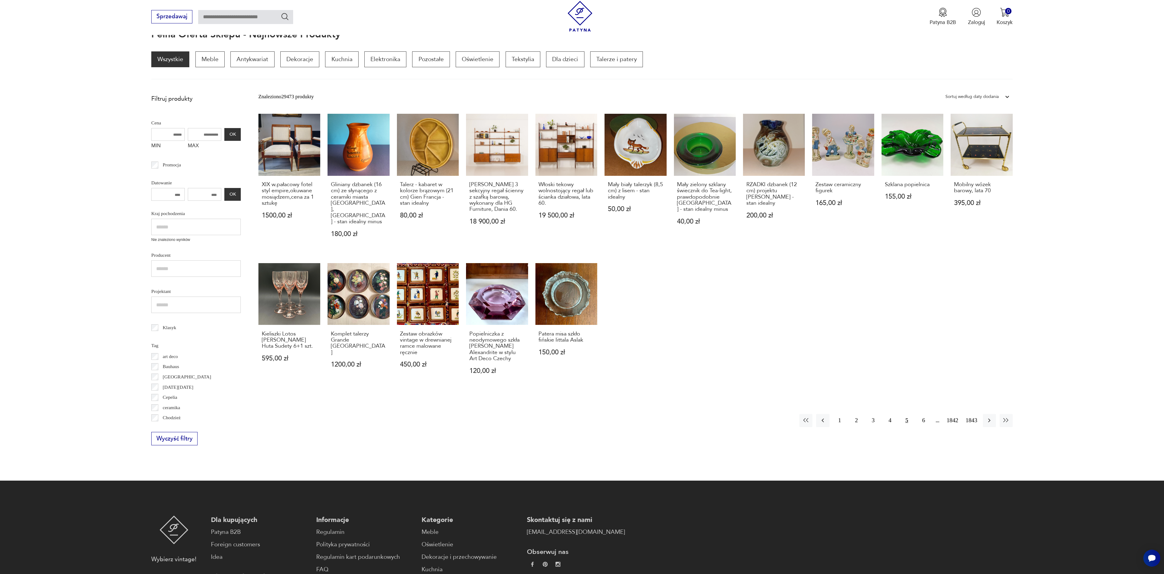 The image size is (1164, 574). Describe the element at coordinates (300, 59) in the screenshot. I see `p: Dekoracje` at that location.